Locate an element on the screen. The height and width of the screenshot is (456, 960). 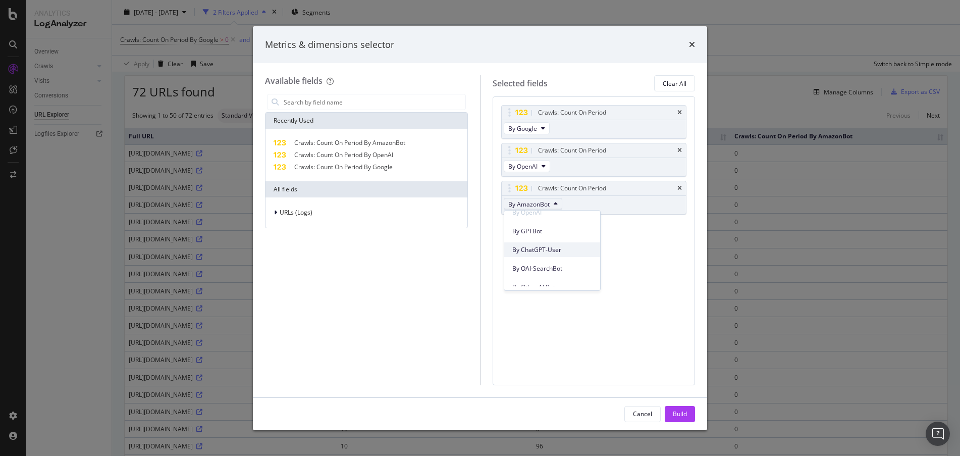
input: Search by field name is located at coordinates (374, 102).